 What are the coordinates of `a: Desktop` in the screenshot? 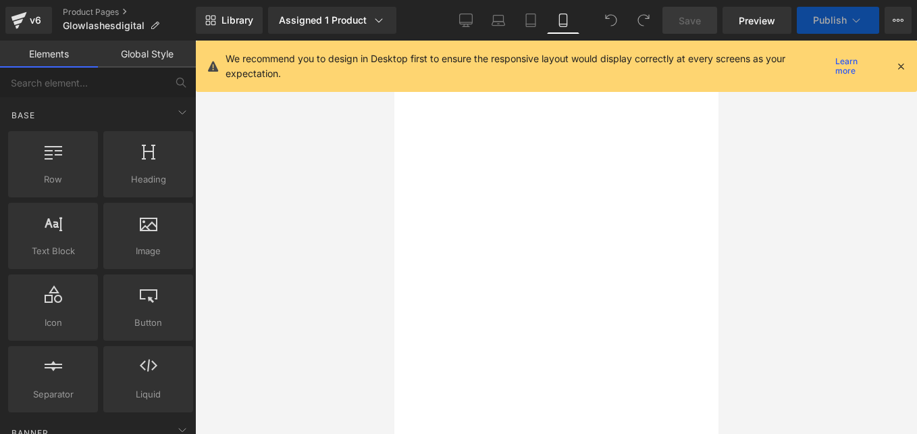 It's located at (466, 20).